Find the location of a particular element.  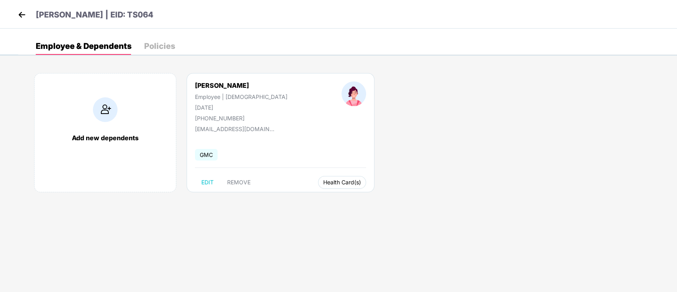

button: REMOVE is located at coordinates (239, 182).